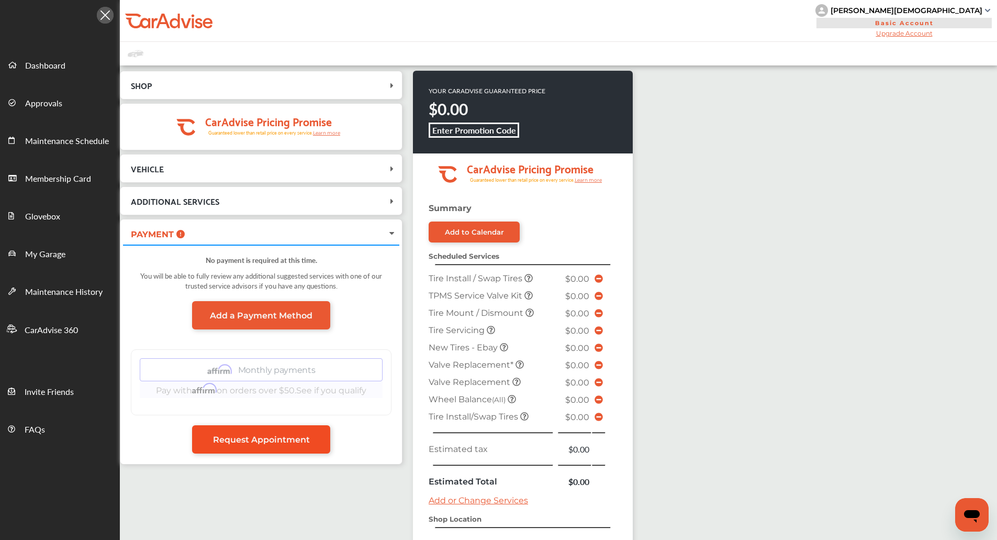  What do you see at coordinates (476, 295) in the screenshot?
I see `span: TPMS Service Valve Kit` at bounding box center [476, 295].